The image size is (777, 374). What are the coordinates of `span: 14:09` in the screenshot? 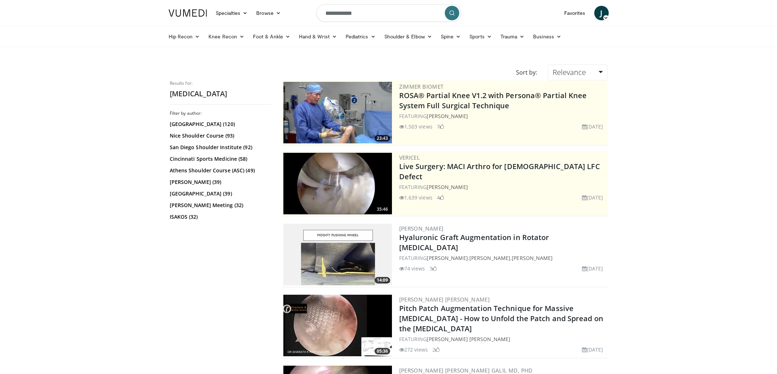 It's located at (382, 280).